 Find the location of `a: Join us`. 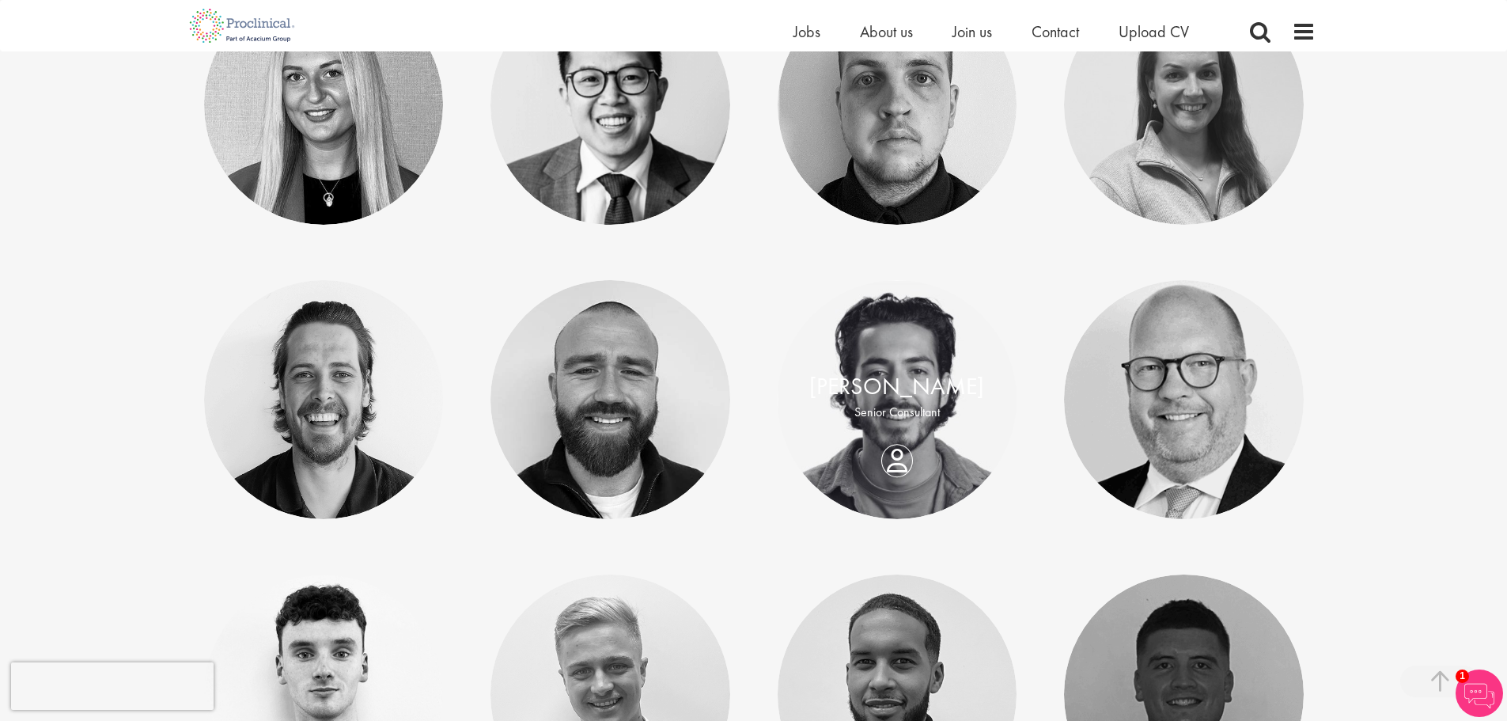

a: Join us is located at coordinates (972, 32).